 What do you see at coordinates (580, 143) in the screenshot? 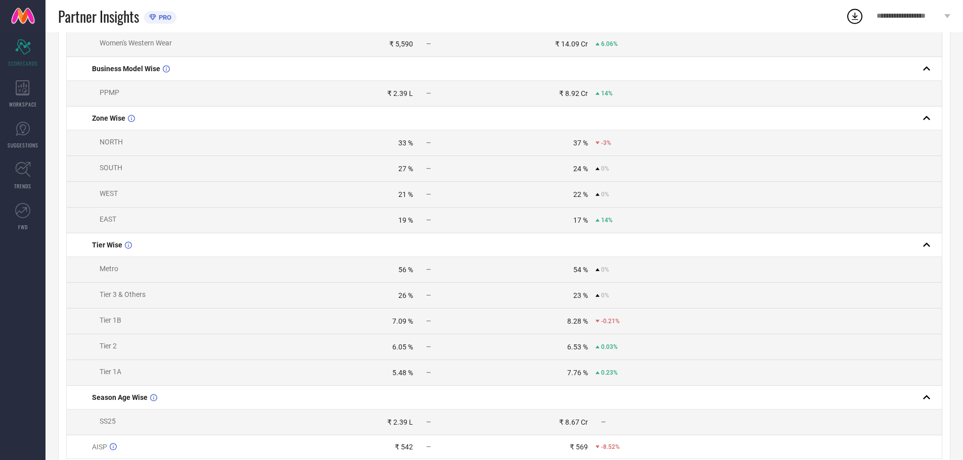
I see `div: 37 %` at bounding box center [580, 143].